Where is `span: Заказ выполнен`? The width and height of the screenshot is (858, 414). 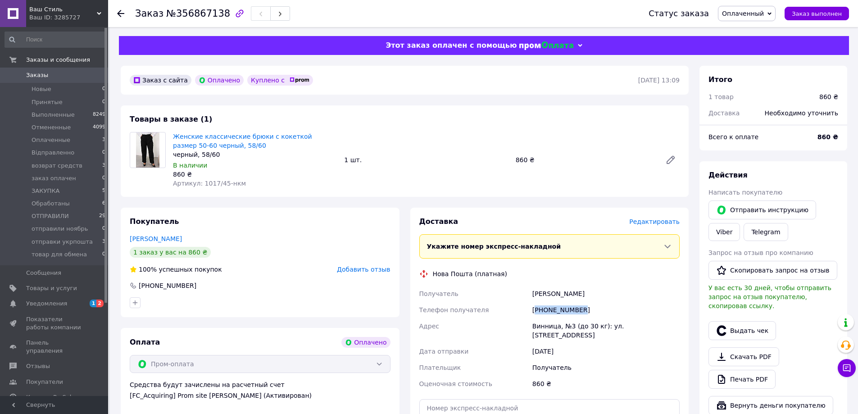 span: Заказ выполнен is located at coordinates (816, 14).